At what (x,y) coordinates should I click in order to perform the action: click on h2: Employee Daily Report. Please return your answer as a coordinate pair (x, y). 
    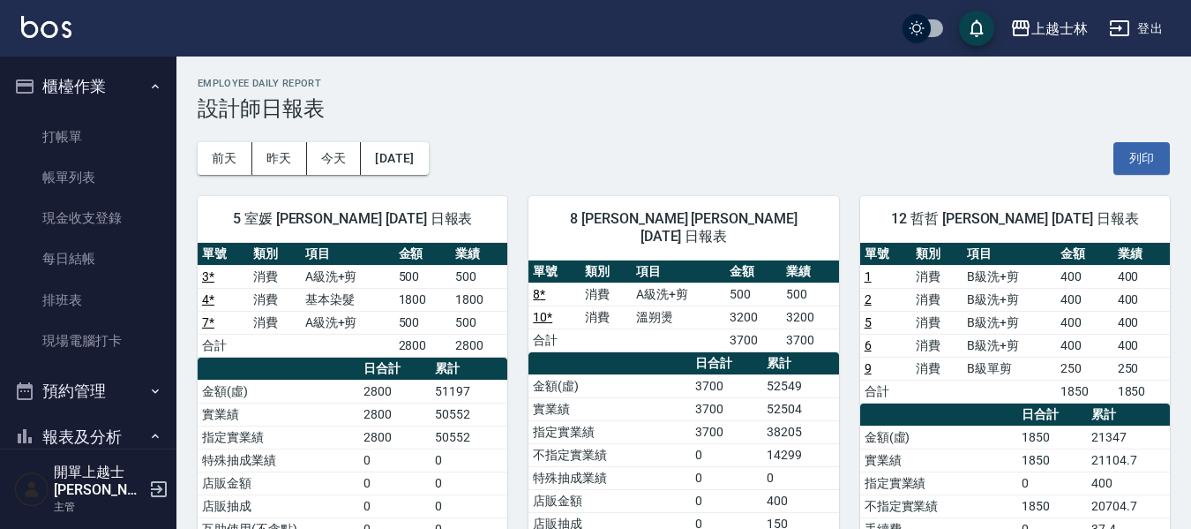
    Looking at the image, I should click on (684, 83).